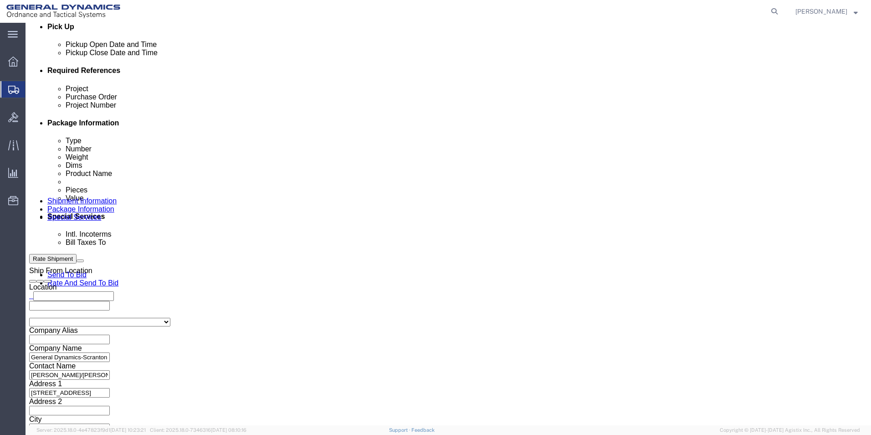  I want to click on span: Client: 2025.18.0-7346316, so click(198, 430).